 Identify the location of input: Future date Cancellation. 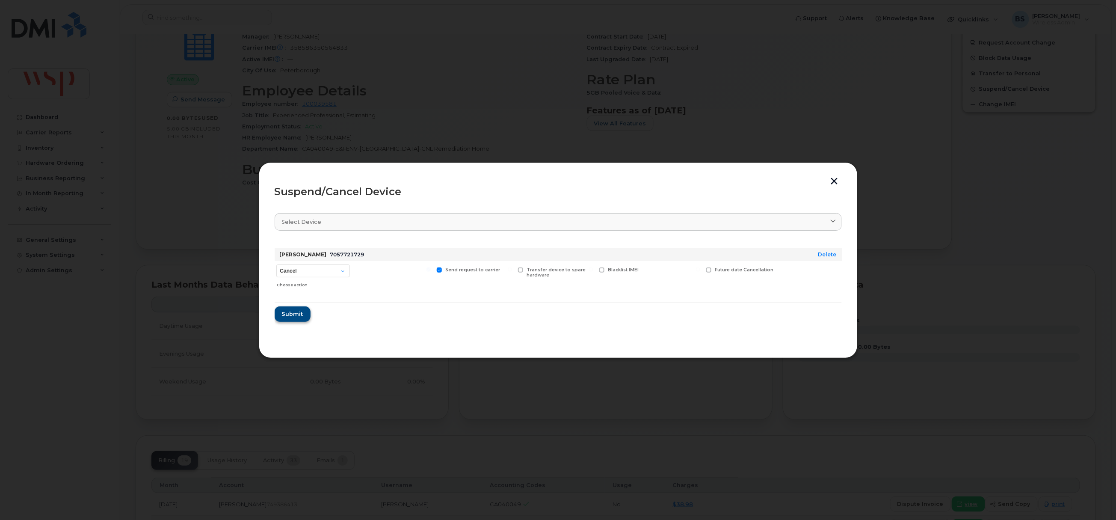
(698, 269).